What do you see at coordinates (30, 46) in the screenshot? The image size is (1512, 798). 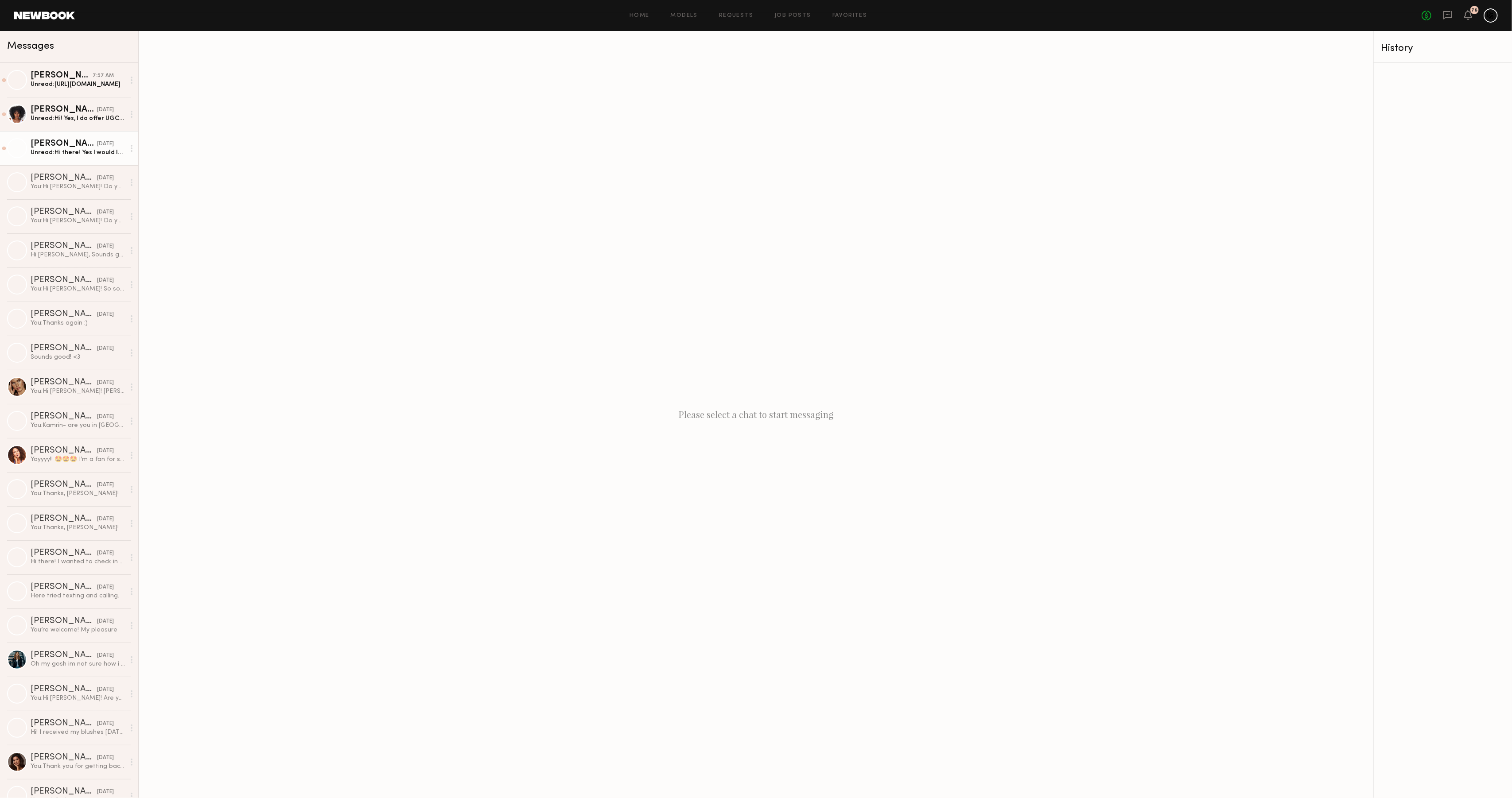 I see `span: Messages` at bounding box center [30, 46].